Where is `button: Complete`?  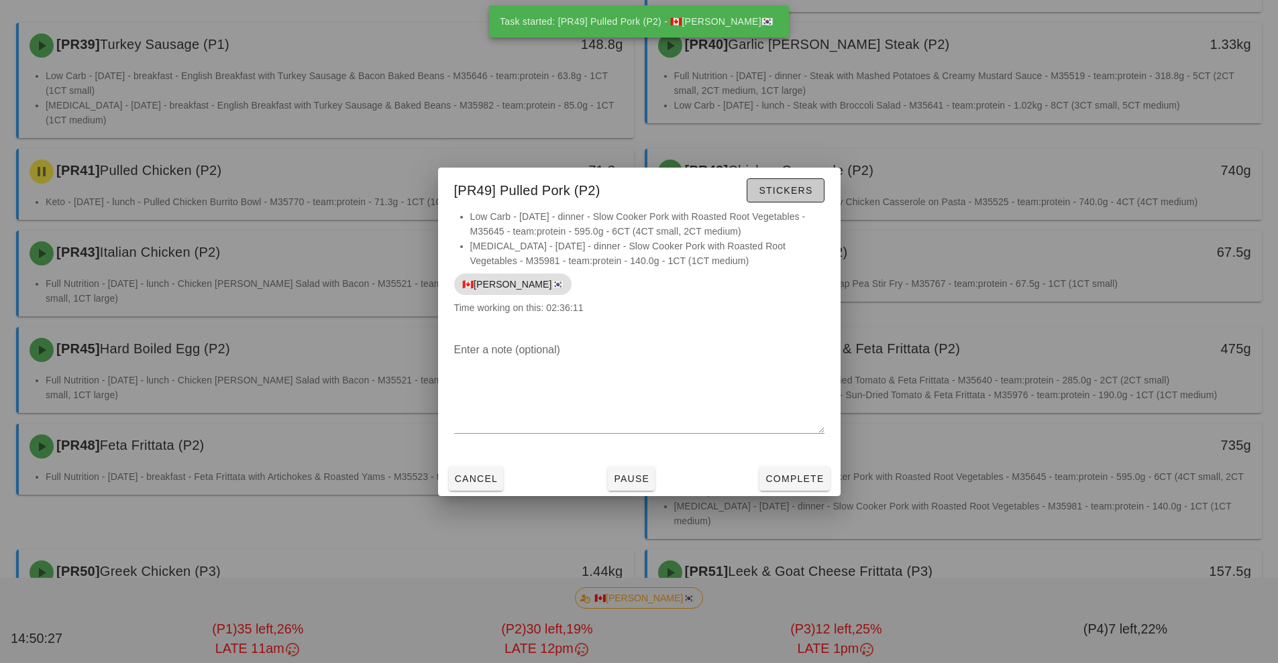
button: Complete is located at coordinates (794, 479).